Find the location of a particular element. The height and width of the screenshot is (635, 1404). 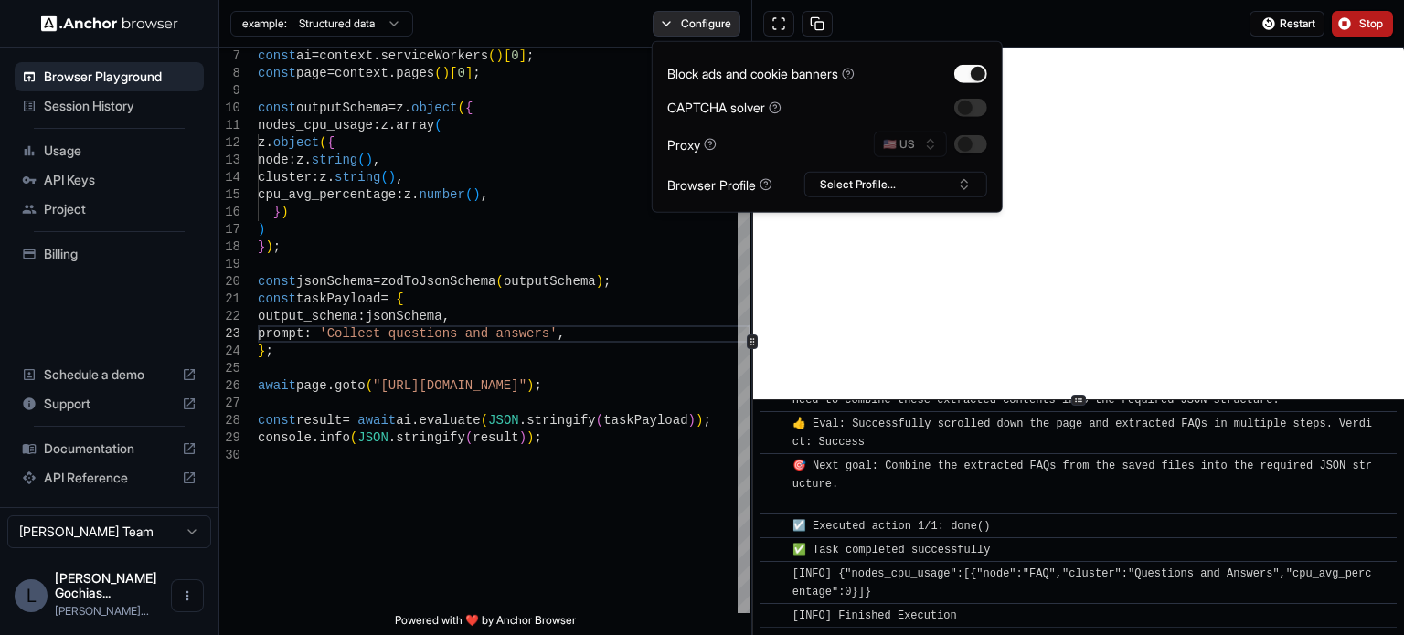

span: l.gochiashvili@gmail.com is located at coordinates (101, 611).